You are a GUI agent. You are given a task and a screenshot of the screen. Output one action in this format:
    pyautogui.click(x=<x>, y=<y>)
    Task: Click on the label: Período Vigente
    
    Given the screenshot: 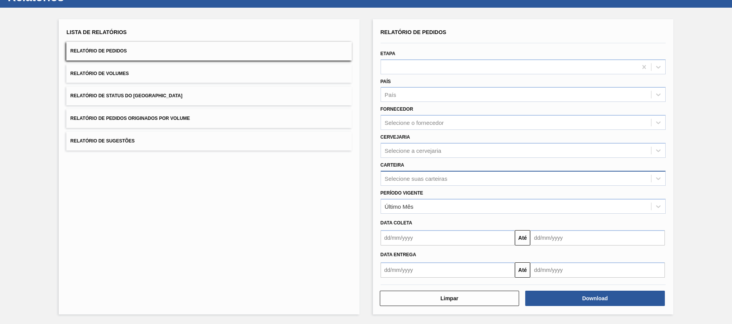 What is the action you would take?
    pyautogui.click(x=402, y=193)
    